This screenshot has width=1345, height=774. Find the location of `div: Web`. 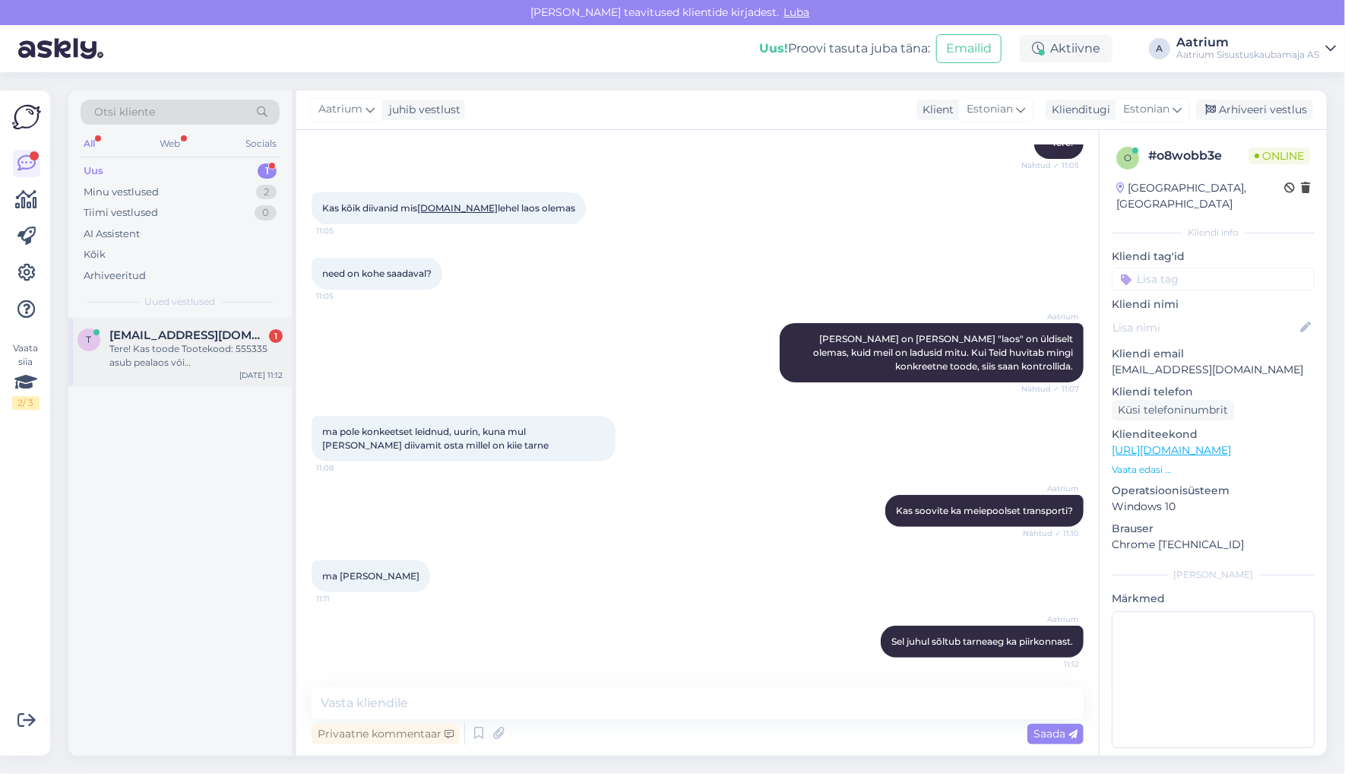

div: Web is located at coordinates (170, 144).